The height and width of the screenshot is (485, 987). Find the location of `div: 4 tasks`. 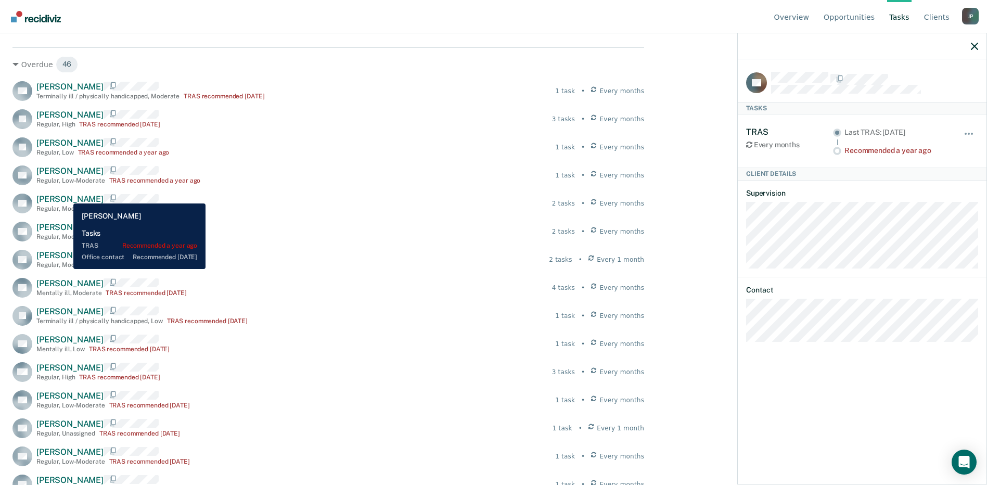

div: 4 tasks is located at coordinates (563, 288).